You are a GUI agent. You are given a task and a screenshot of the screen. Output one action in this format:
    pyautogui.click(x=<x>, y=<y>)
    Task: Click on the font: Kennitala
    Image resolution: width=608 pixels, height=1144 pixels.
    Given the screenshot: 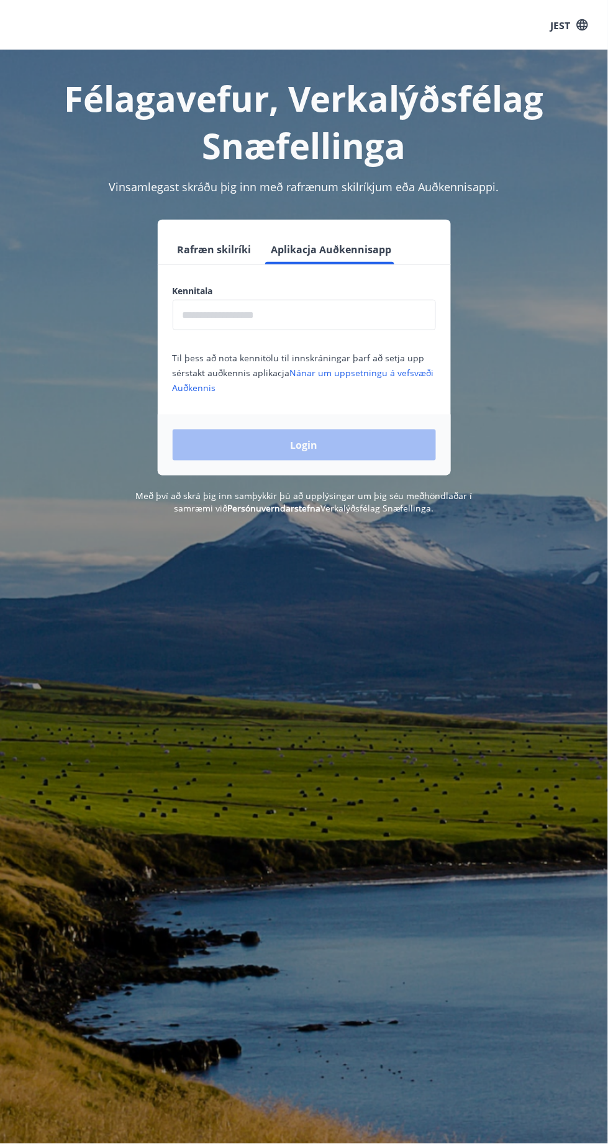 What is the action you would take?
    pyautogui.click(x=192, y=291)
    